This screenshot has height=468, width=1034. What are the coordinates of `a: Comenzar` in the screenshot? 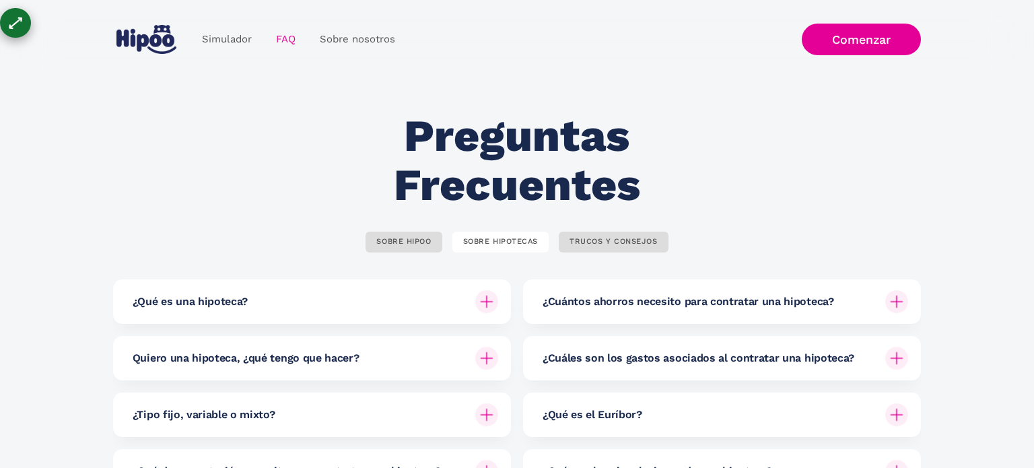 It's located at (861, 39).